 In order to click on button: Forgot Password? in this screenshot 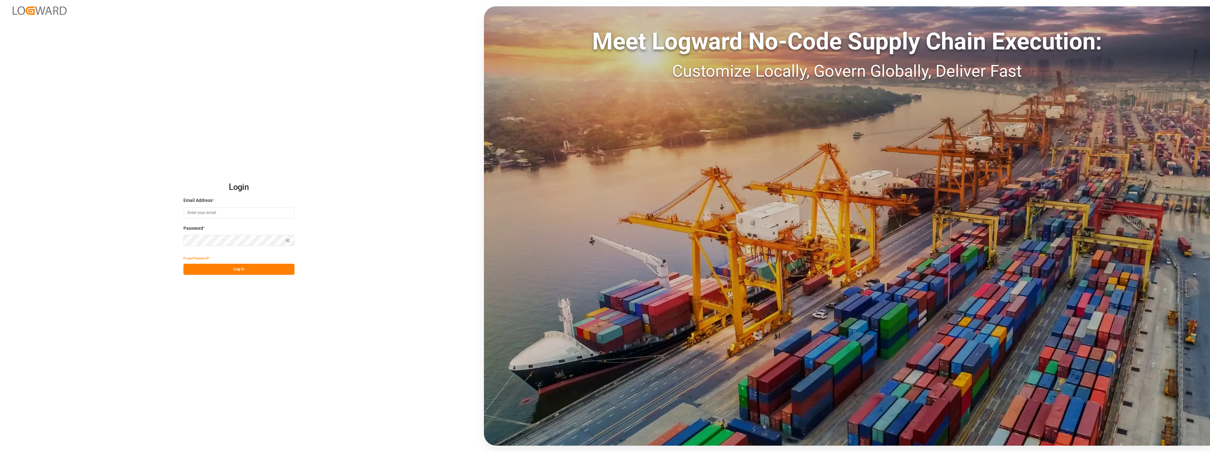, I will do `click(196, 258)`.